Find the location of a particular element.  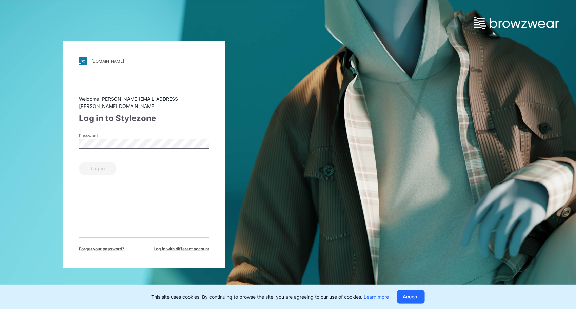

img: stylezone-logo.562084cfcfab977791bfbf7441f1a819.svg is located at coordinates (83, 61).